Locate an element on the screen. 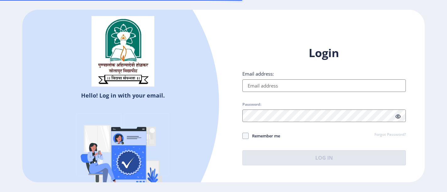 This screenshot has width=447, height=192. label: Email address: is located at coordinates (258, 74).